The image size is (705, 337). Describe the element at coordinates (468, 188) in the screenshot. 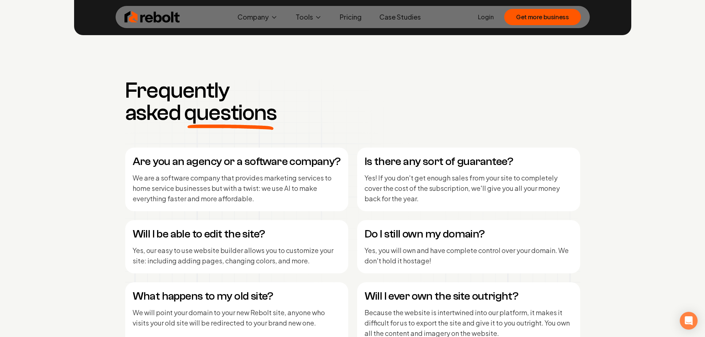

I see `p: Yes! If you don't get enough sales from your site to completely cover the cost of the subscriptio...` at that location.